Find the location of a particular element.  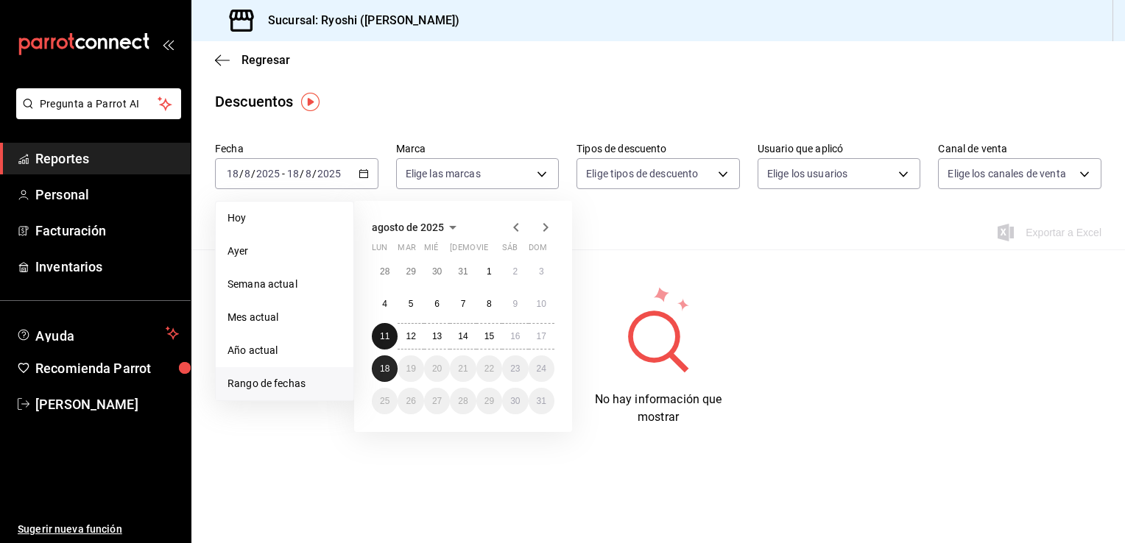

label: Tipos de descuento is located at coordinates (658, 149).